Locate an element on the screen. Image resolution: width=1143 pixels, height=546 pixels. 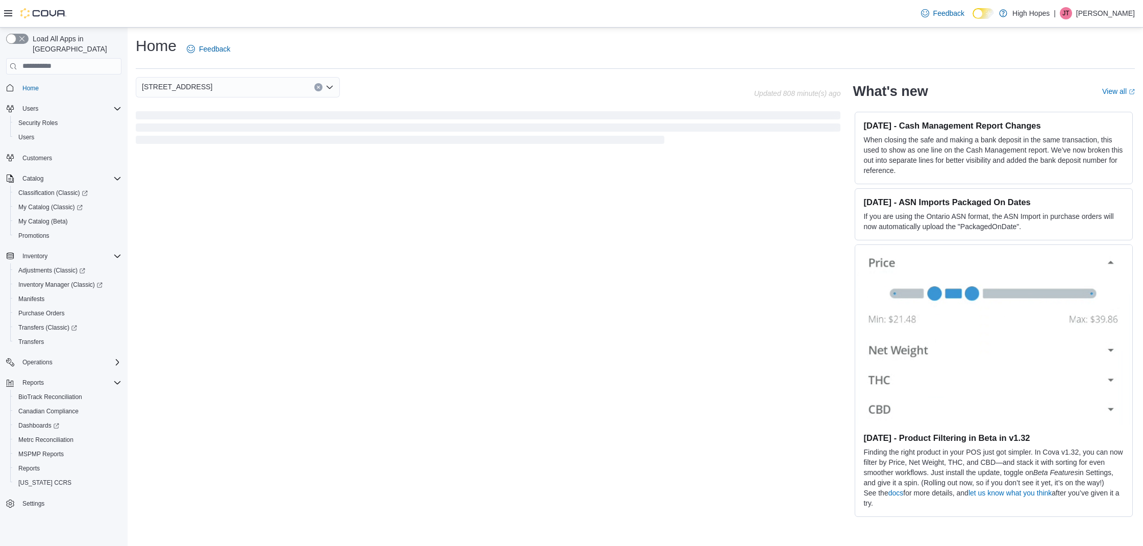
a: Transfers is located at coordinates (31, 342).